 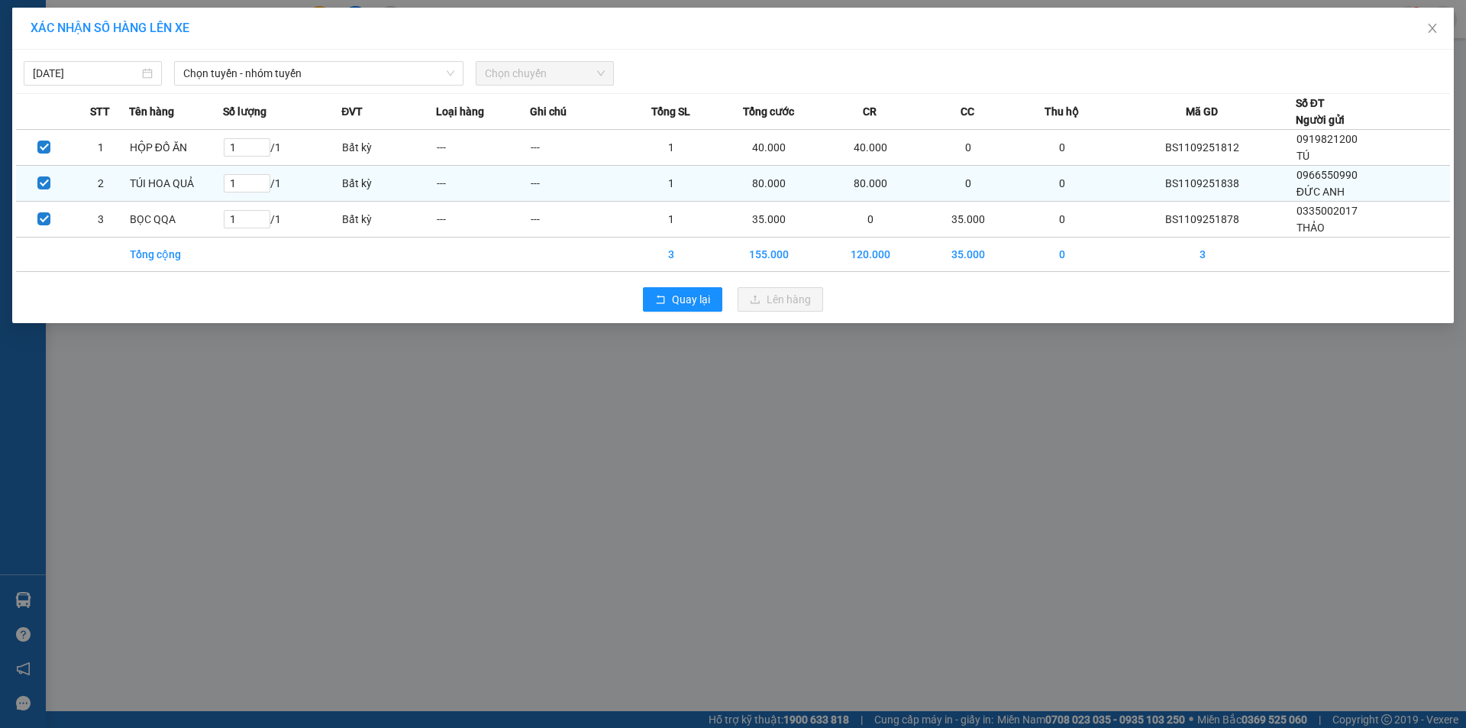 I want to click on span: Loại hàng, so click(x=460, y=111).